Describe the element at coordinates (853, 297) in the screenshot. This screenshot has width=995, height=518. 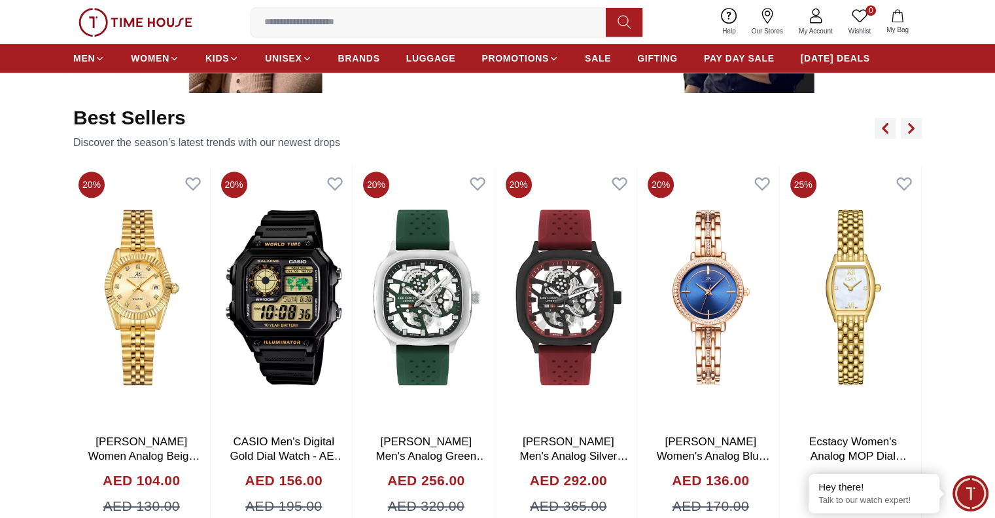
I see `img: Ecstacy Women's Analog MOP Dial Watch - E25501-KBKM` at that location.